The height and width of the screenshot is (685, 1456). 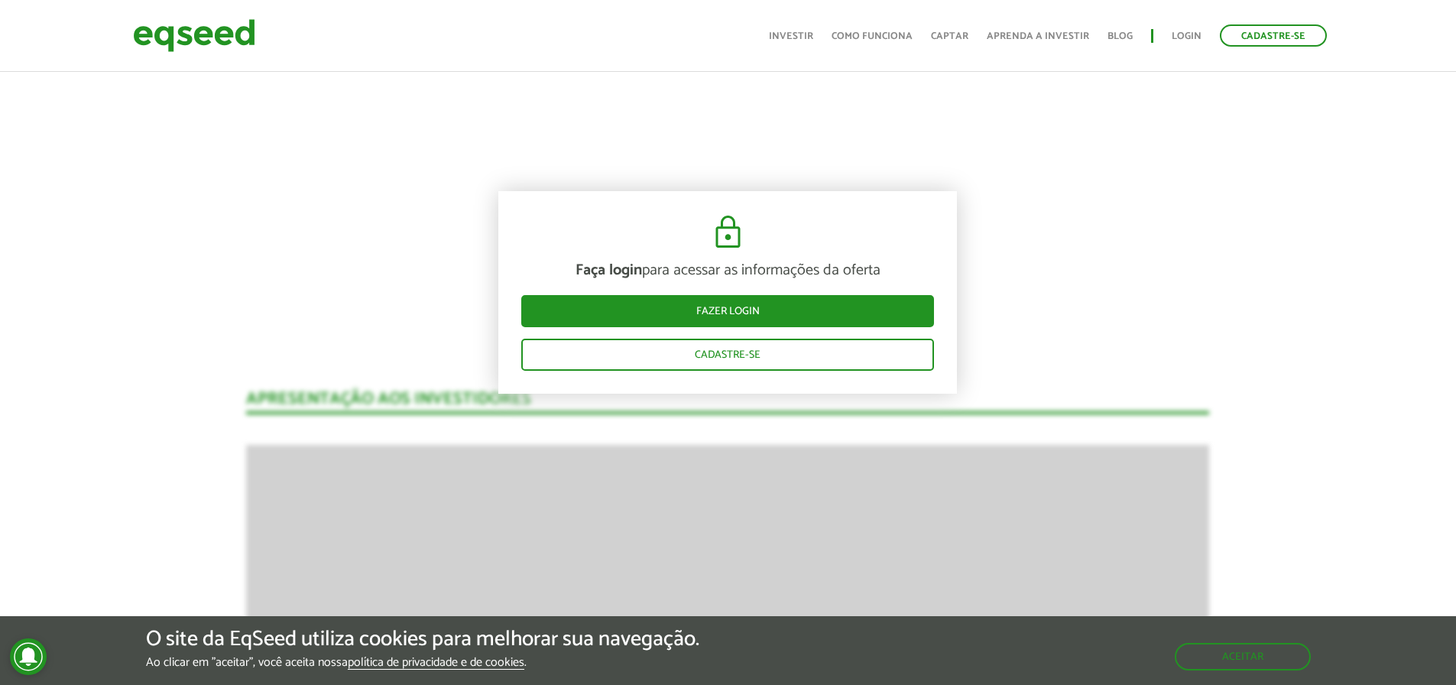 I want to click on a: Blog, so click(x=1120, y=36).